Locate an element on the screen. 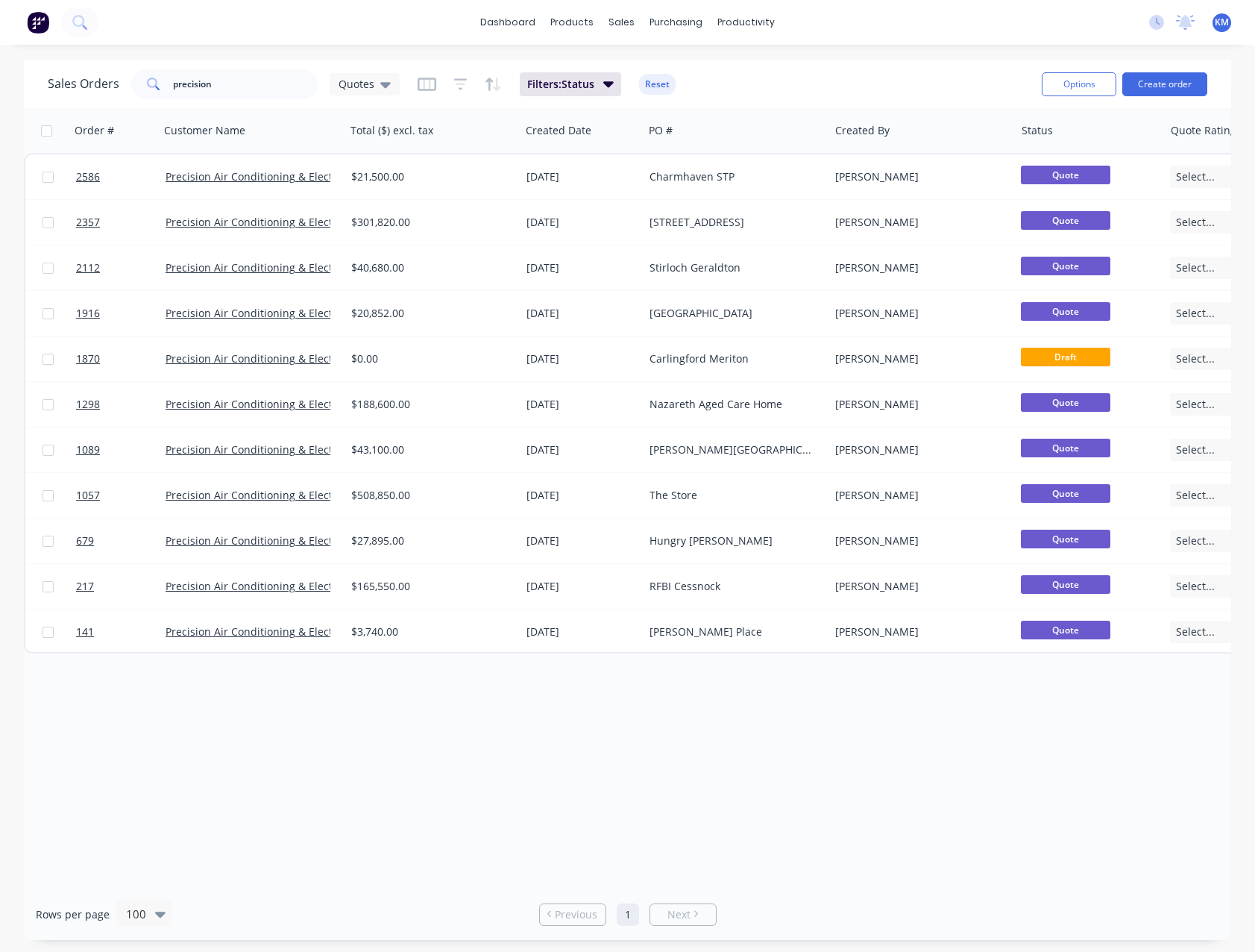  a: 141 is located at coordinates (121, 632).